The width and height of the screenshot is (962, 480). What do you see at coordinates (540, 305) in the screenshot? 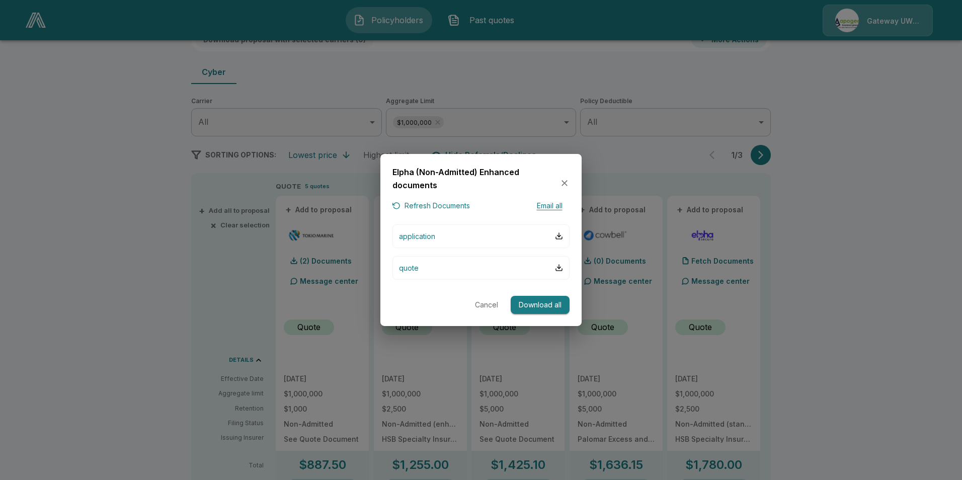
I see `button: Download all` at bounding box center [540, 305].